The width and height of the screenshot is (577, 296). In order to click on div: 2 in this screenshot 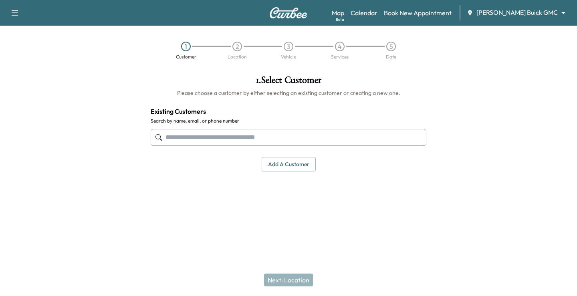, I will do `click(237, 46)`.